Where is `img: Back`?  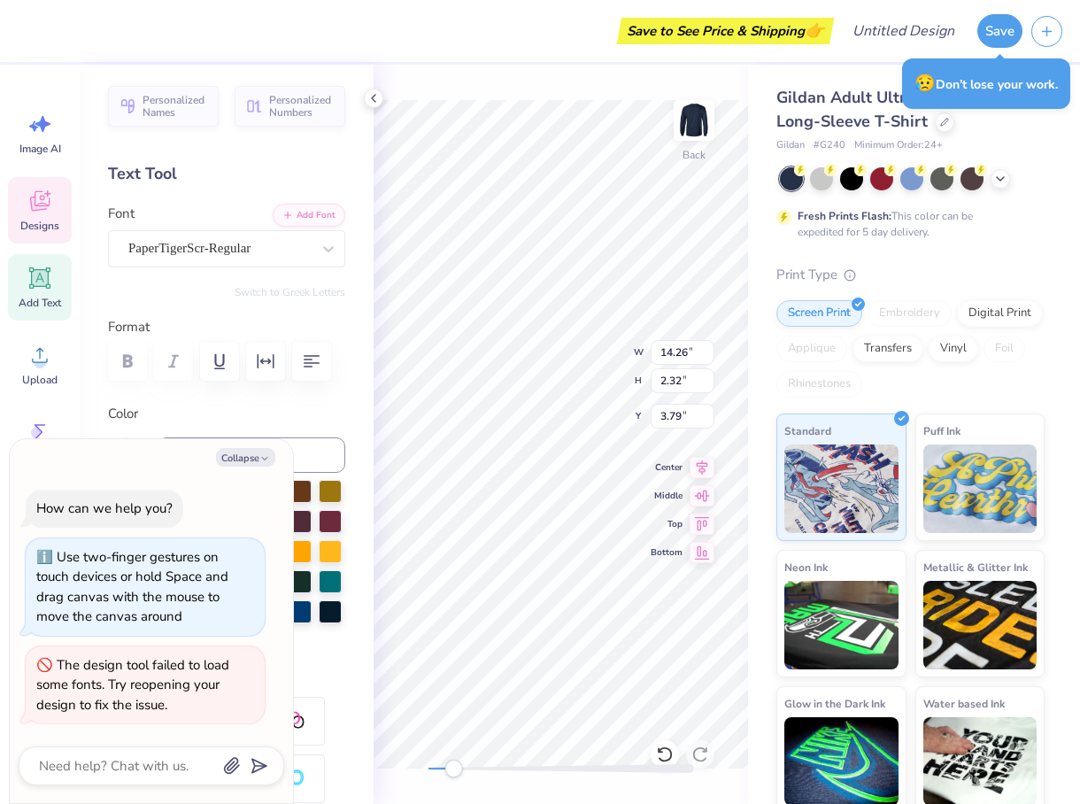
img: Back is located at coordinates (694, 120).